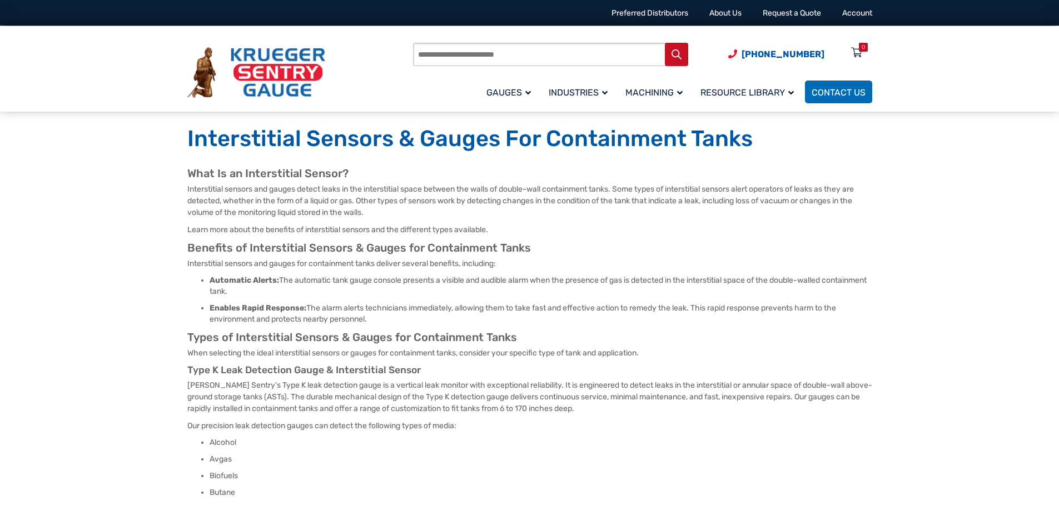 This screenshot has height=506, width=1059. What do you see at coordinates (578, 92) in the screenshot?
I see `span: Industries` at bounding box center [578, 92].